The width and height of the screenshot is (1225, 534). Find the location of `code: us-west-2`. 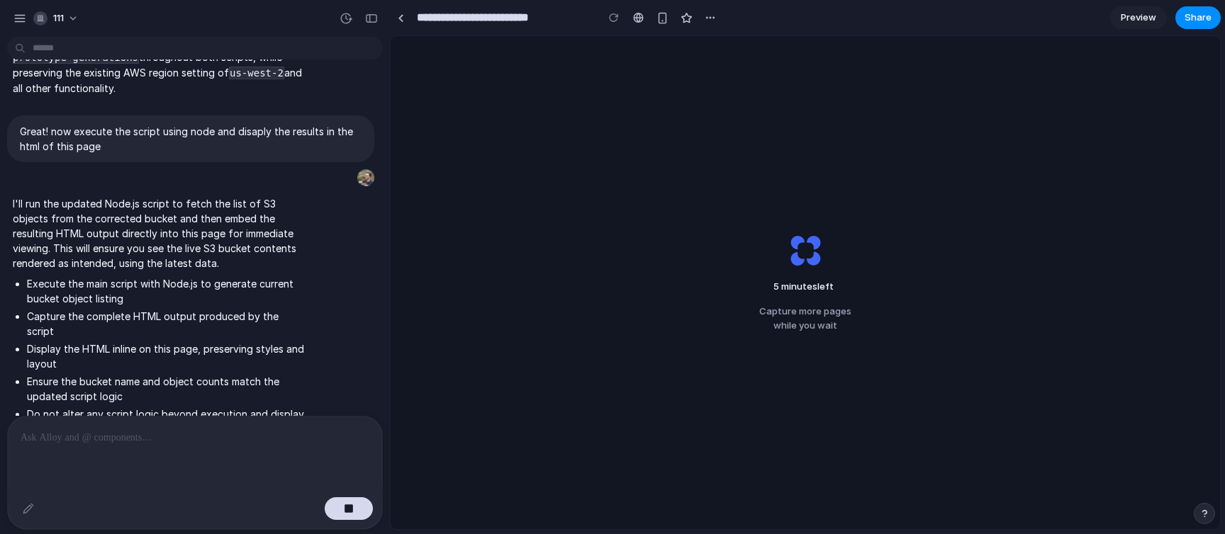

code: us-west-2 is located at coordinates (257, 73).